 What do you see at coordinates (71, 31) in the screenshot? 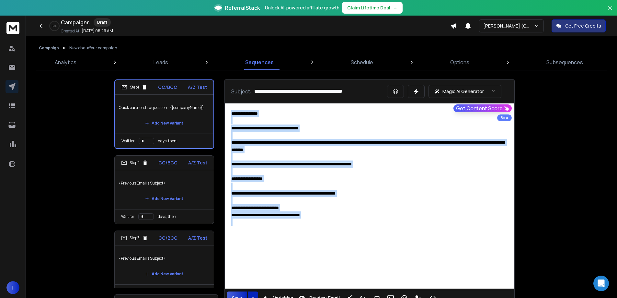
I see `p: Created At:` at bounding box center [71, 31].